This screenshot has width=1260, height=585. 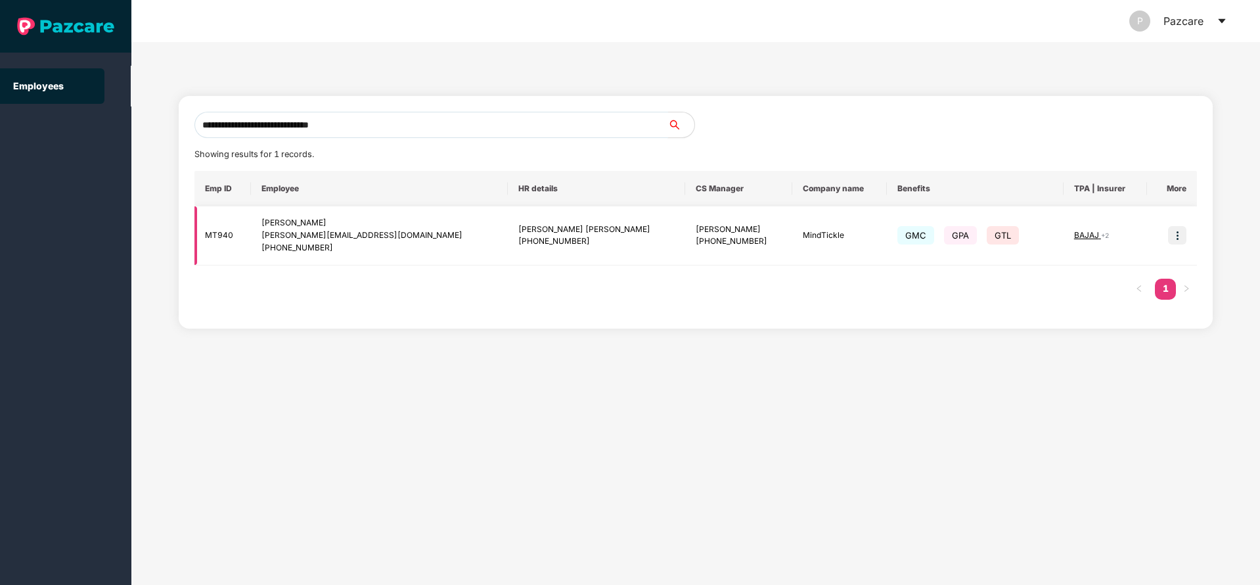 What do you see at coordinates (254, 154) in the screenshot?
I see `span: Showing results for 1 records.` at bounding box center [254, 154].